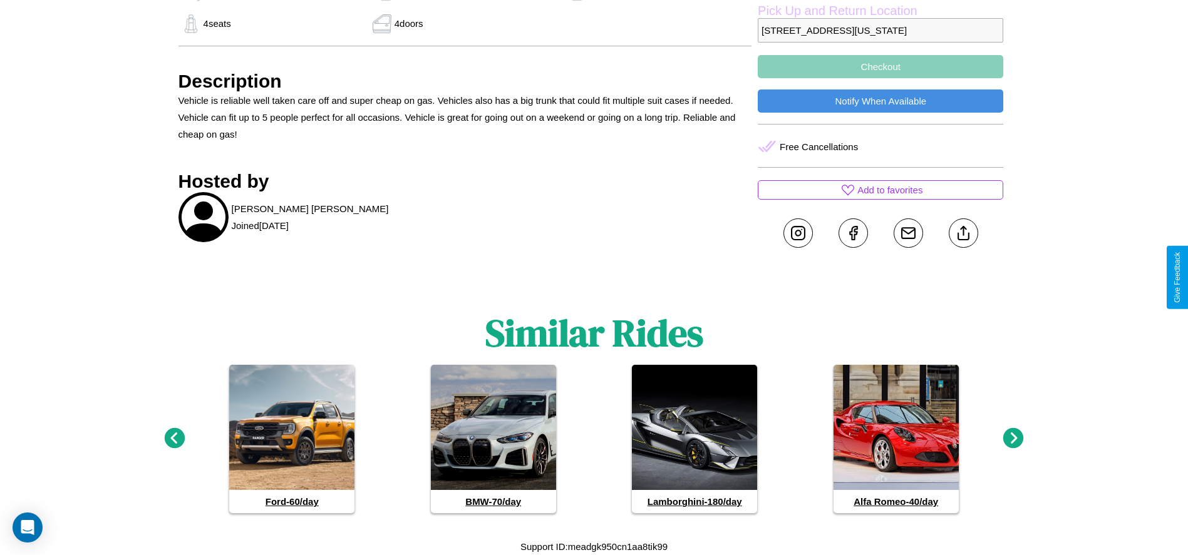  I want to click on p: 4 doors, so click(409, 23).